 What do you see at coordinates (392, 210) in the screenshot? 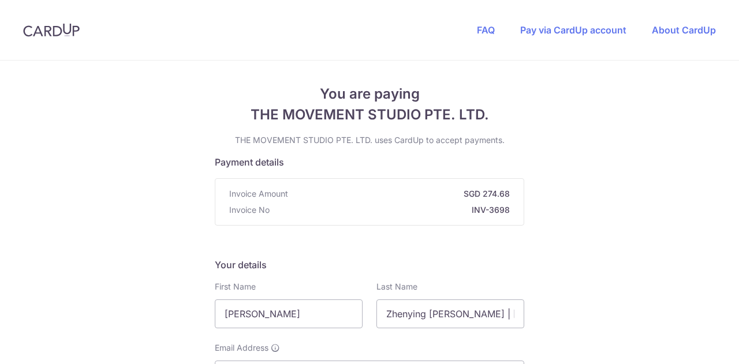
I see `strong: INV-3698` at bounding box center [392, 210].